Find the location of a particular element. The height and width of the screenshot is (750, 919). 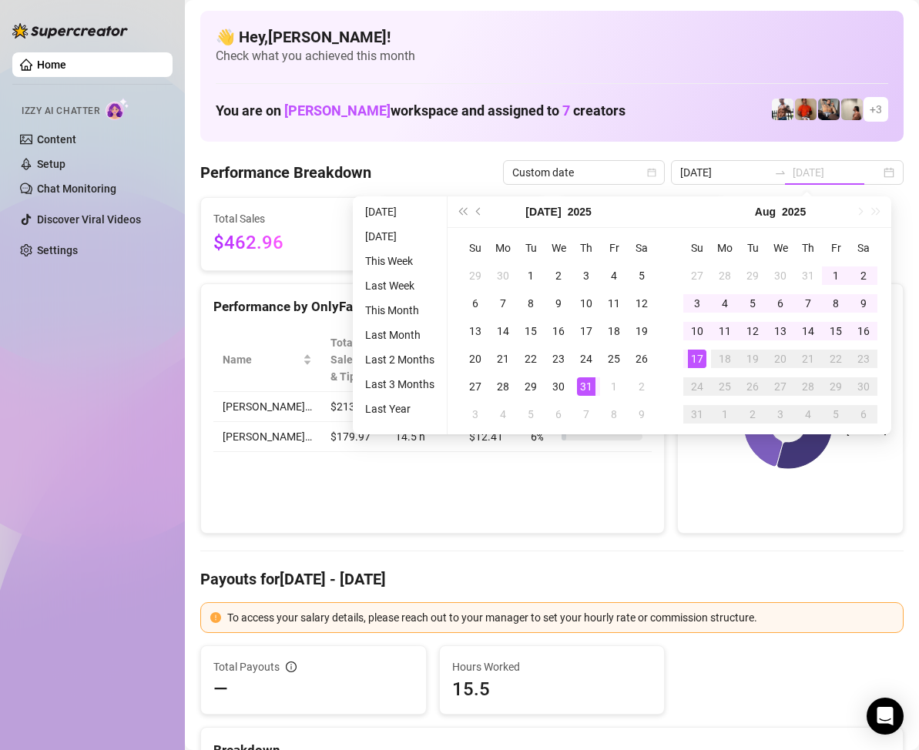

li: Last Year is located at coordinates (400, 409).